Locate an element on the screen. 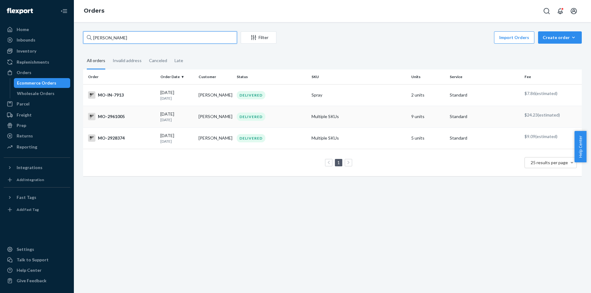  button: Fast Tags is located at coordinates (37, 198).